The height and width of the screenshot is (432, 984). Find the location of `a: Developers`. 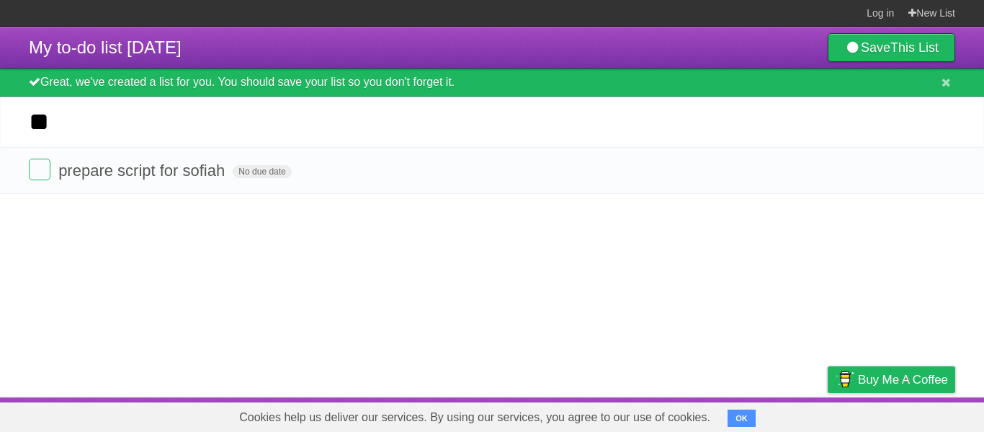

a: Developers is located at coordinates (713, 414).